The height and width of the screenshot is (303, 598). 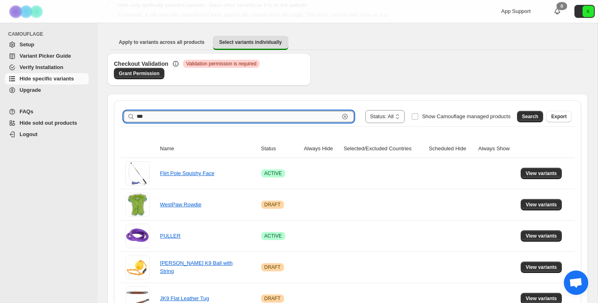 I want to click on a: Grant Permission, so click(x=139, y=74).